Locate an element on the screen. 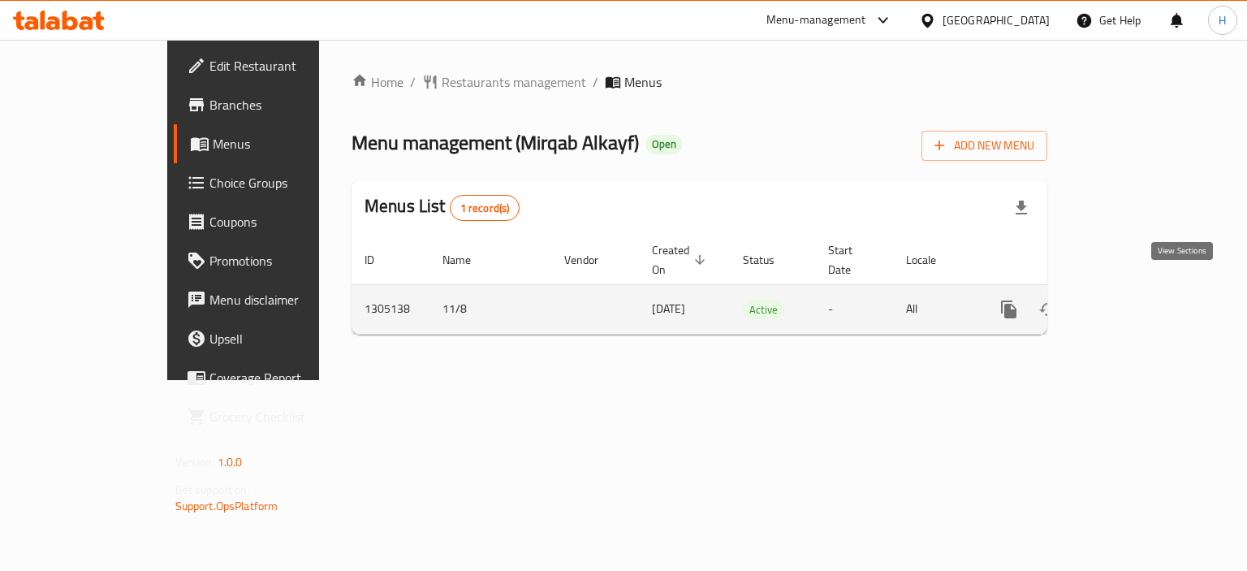 This screenshot has height=571, width=1247. span: Restaurants management is located at coordinates (514, 82).